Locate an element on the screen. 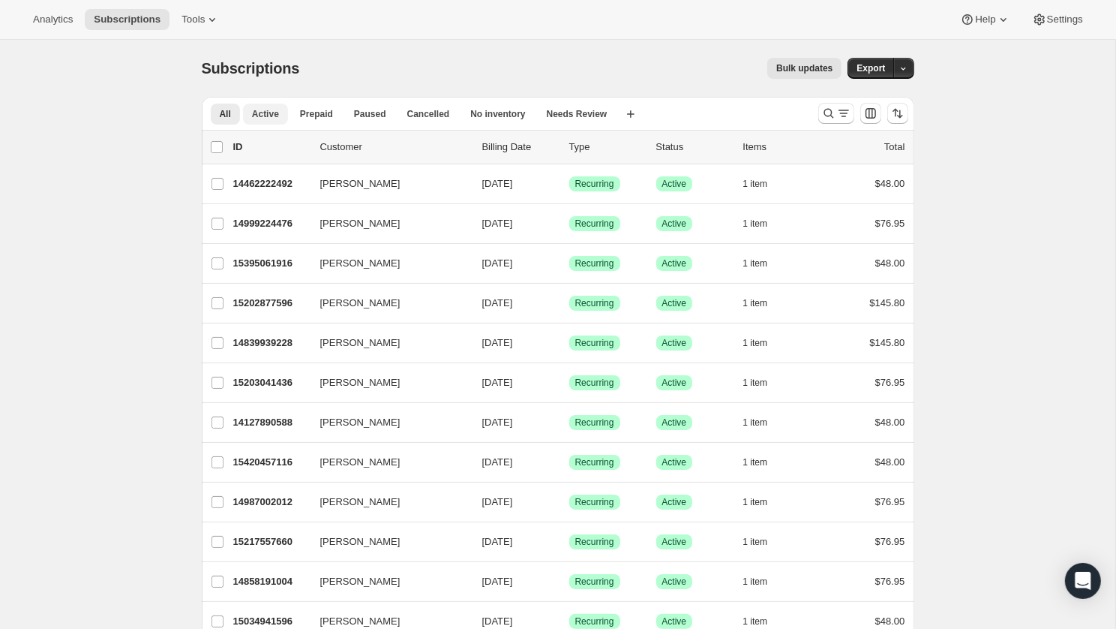 The height and width of the screenshot is (629, 1116). span: Settings is located at coordinates (1065, 20).